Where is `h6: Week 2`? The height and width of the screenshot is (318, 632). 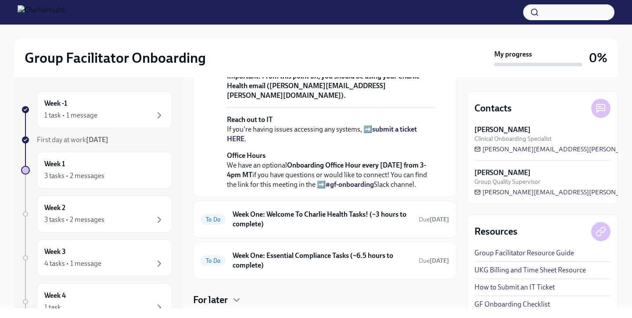 h6: Week 2 is located at coordinates (55, 208).